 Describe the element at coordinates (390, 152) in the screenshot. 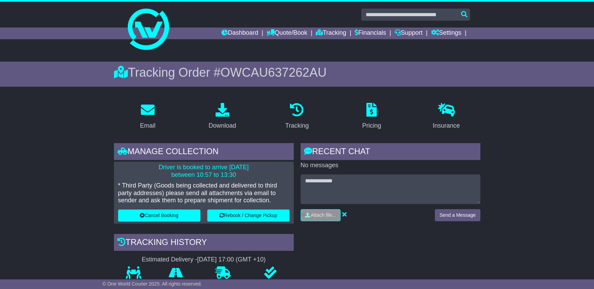

I see `div: RECENT CHAT` at that location.